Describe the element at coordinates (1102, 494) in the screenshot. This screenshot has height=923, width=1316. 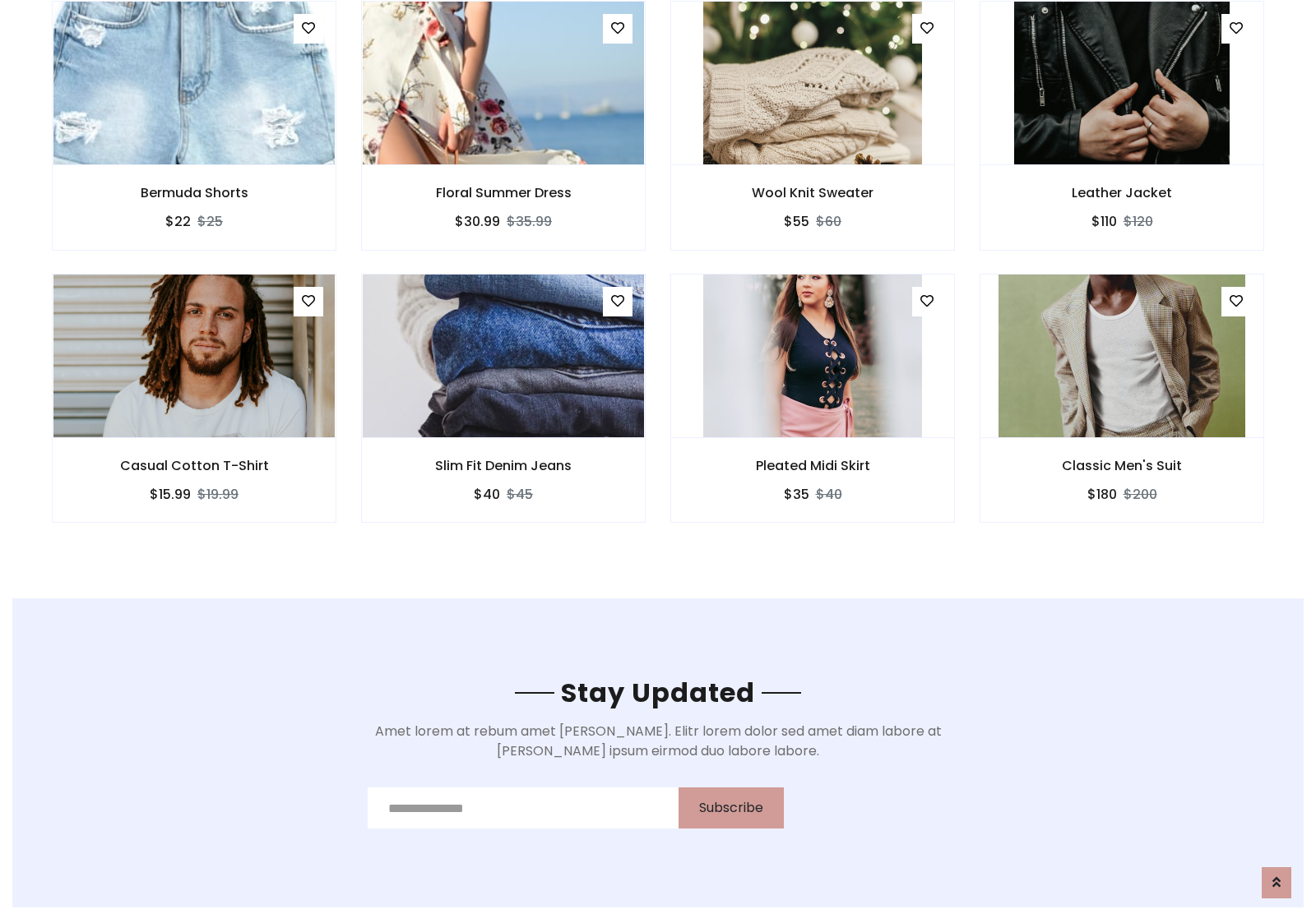
I see `h6: $180` at that location.